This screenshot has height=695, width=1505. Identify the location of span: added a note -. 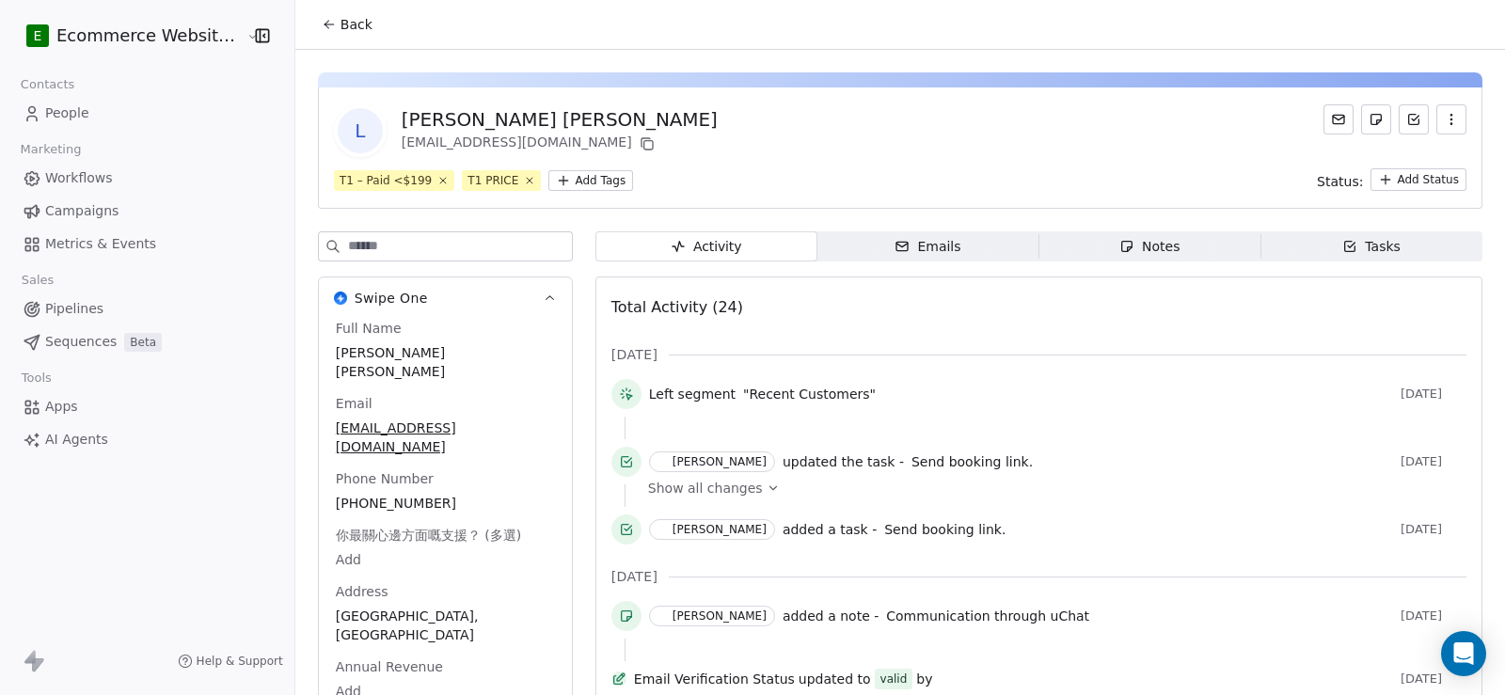
(830, 616).